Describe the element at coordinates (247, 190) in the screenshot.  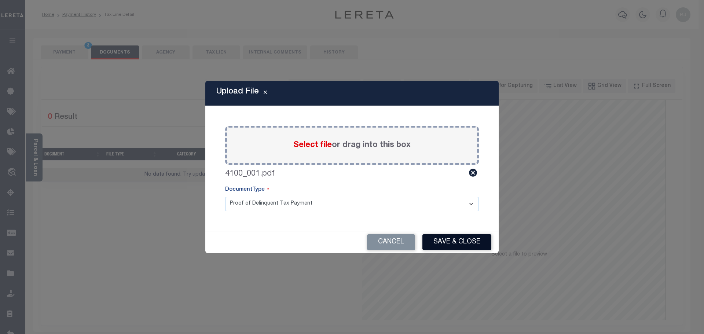
I see `label: DocumentType` at that location.